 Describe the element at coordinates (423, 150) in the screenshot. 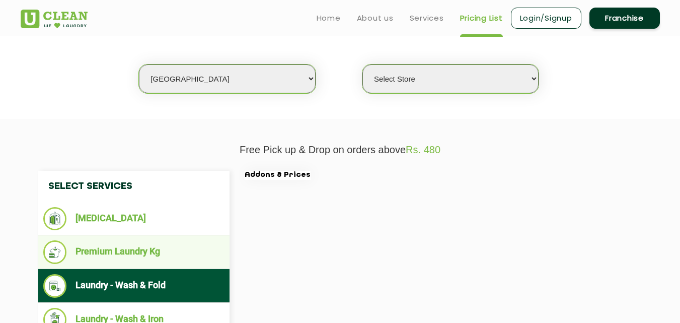

I see `span: Rs. 480` at that location.